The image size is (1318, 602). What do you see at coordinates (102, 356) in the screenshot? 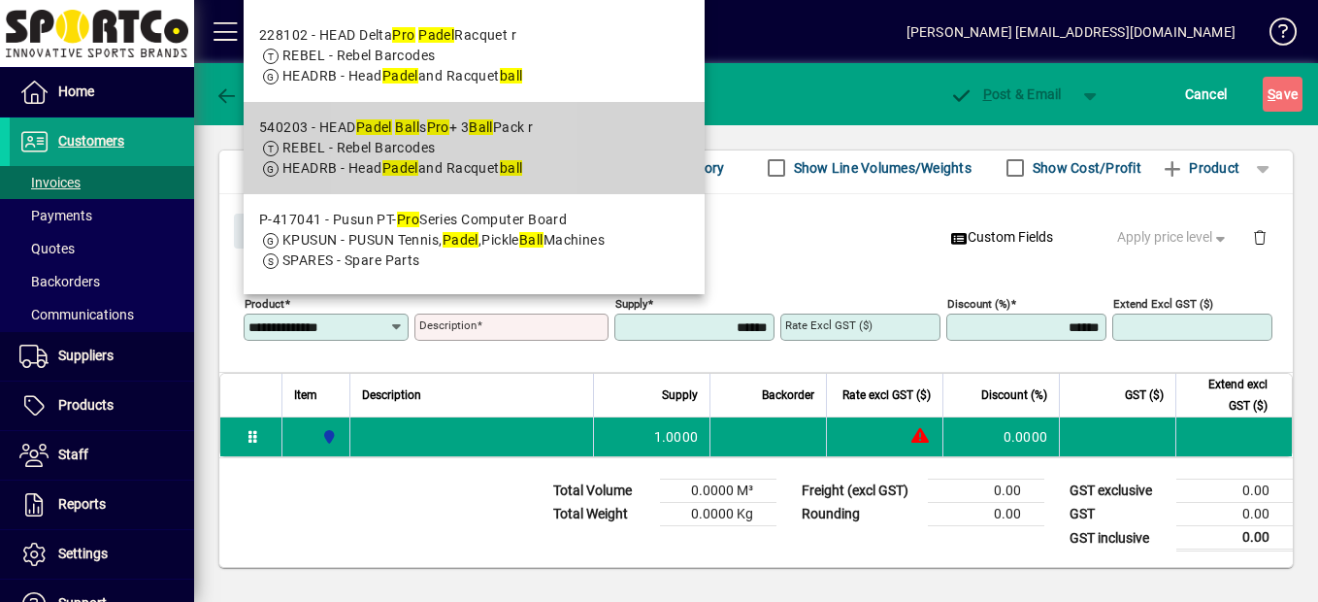
I see `a: Suppliers` at bounding box center [102, 356].